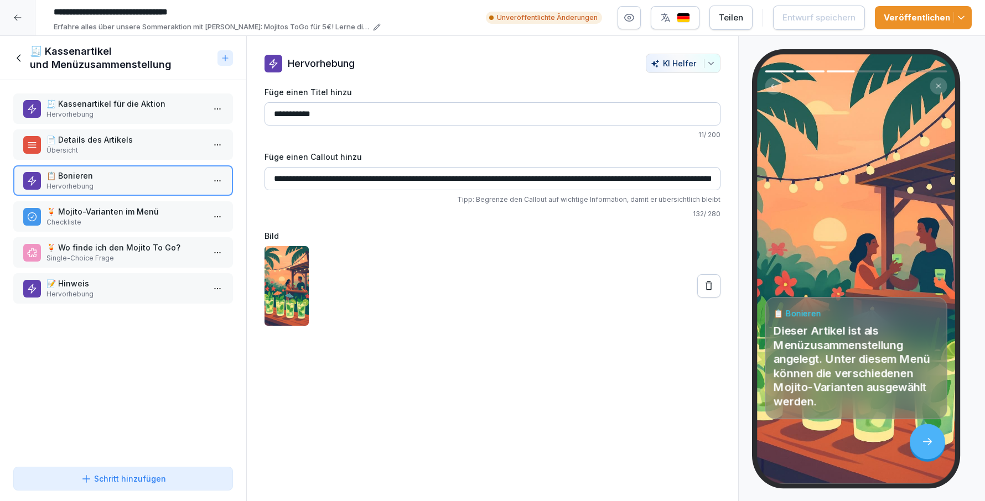 Image resolution: width=985 pixels, height=501 pixels. Describe the element at coordinates (547, 18) in the screenshot. I see `p: Unveröffentlichte Änderungen` at that location.